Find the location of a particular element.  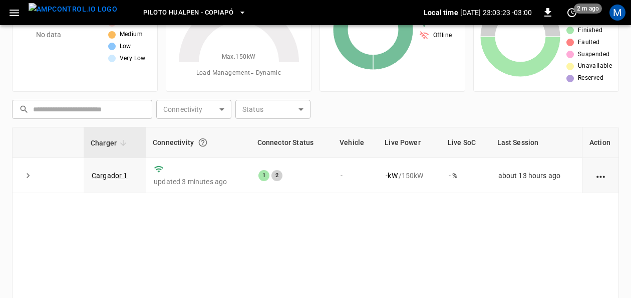

div: action cell options is located at coordinates (601, 175).